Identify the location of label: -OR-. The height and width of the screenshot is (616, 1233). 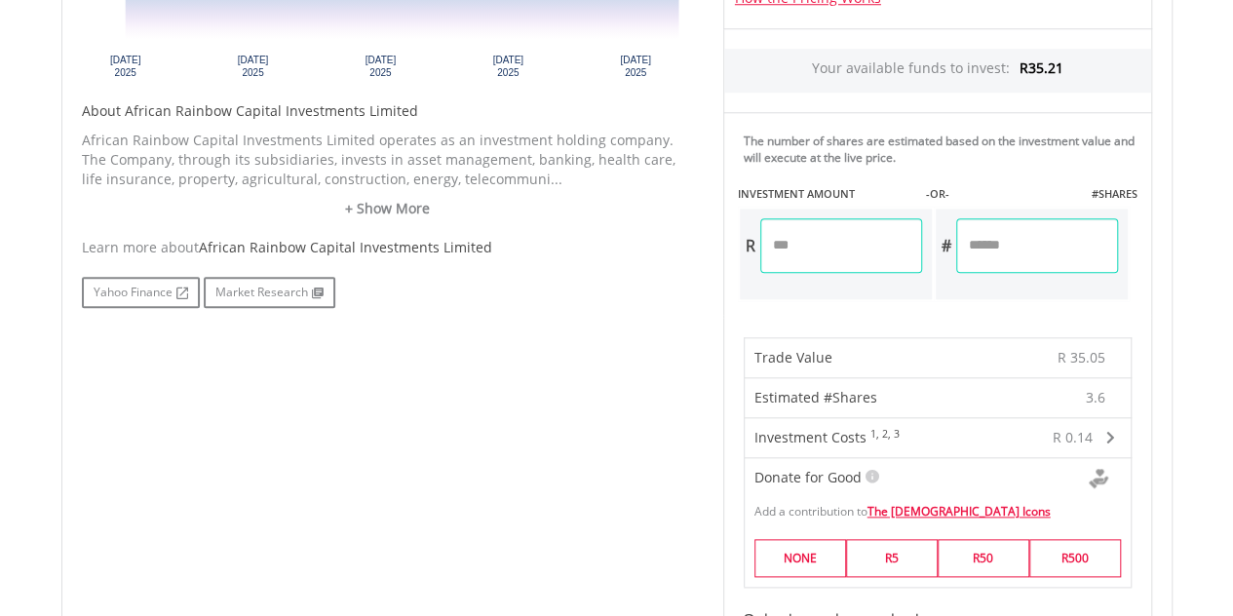
(937, 194).